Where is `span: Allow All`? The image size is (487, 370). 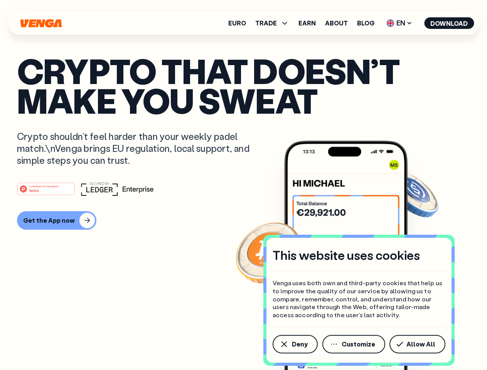 span: Allow All is located at coordinates (420, 344).